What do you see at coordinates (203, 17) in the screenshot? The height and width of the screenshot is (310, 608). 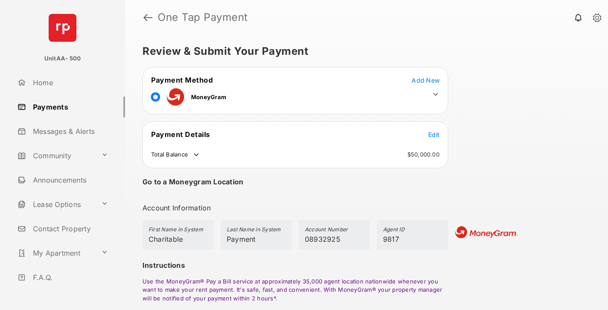 I see `strong: One Tap Payment` at bounding box center [203, 17].